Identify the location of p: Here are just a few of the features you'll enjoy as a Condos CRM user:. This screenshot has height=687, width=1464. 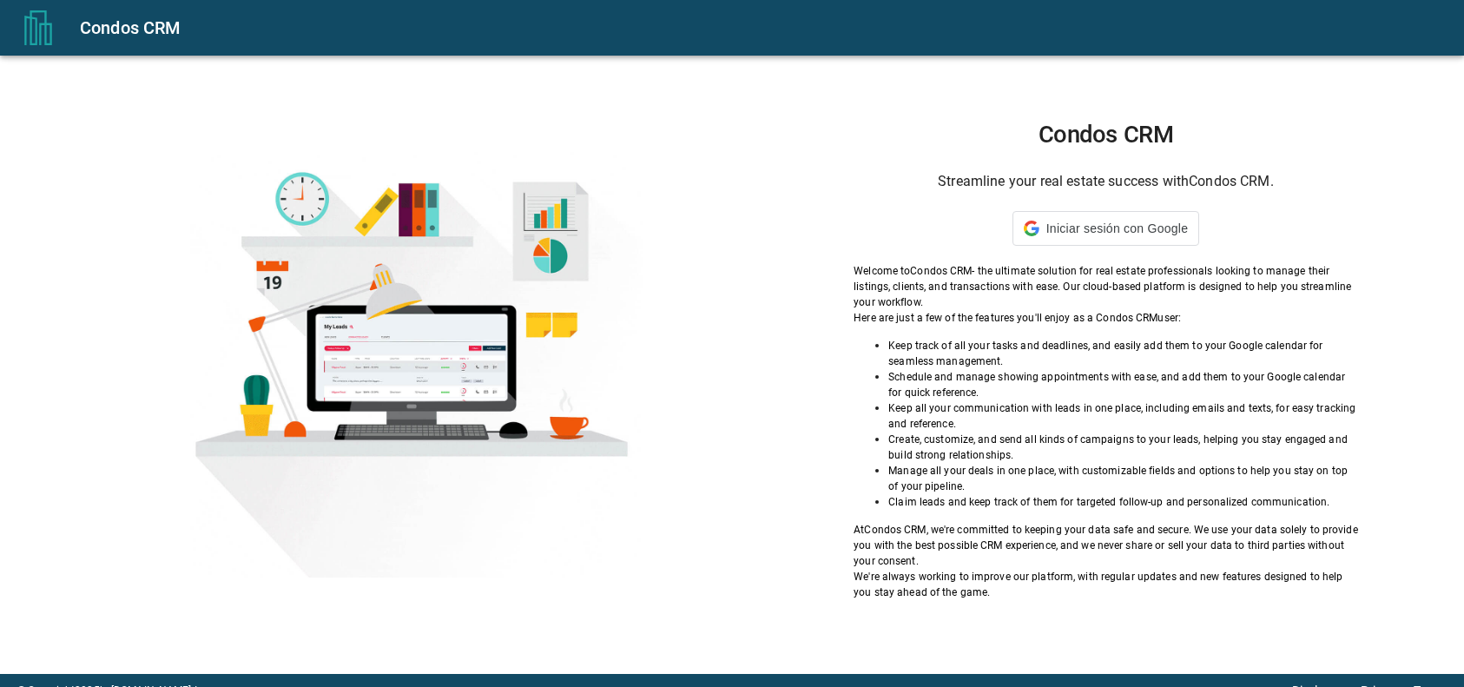
(1105, 318).